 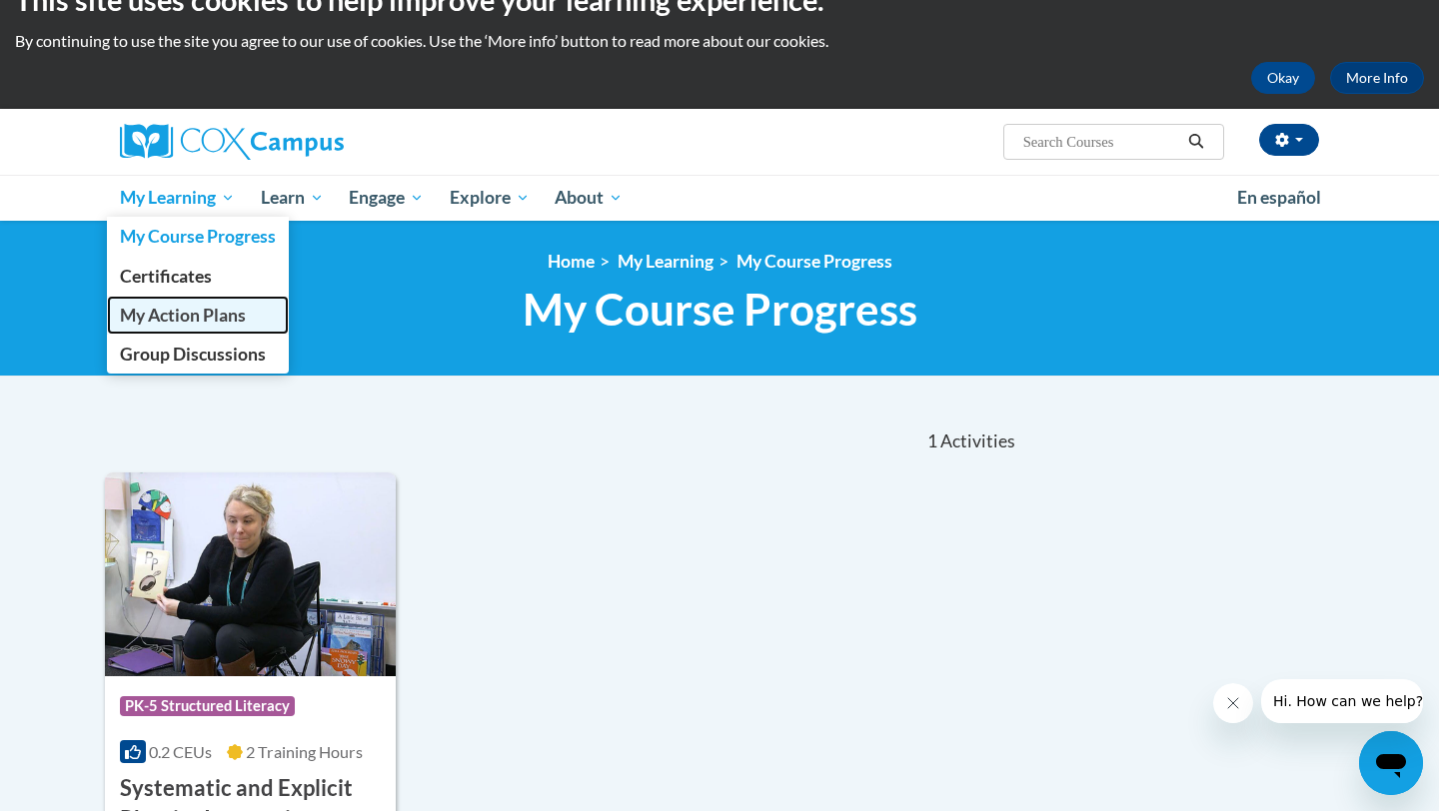 What do you see at coordinates (977, 442) in the screenshot?
I see `span: Activities` at bounding box center [977, 442].